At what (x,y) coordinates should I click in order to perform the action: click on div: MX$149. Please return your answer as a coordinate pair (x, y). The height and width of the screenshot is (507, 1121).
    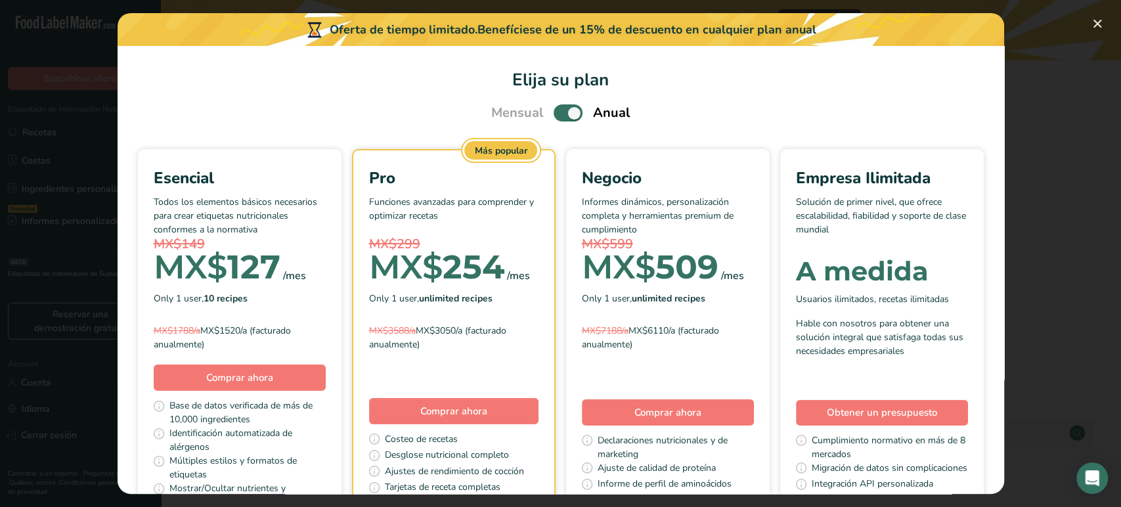
    Looking at the image, I should click on (240, 244).